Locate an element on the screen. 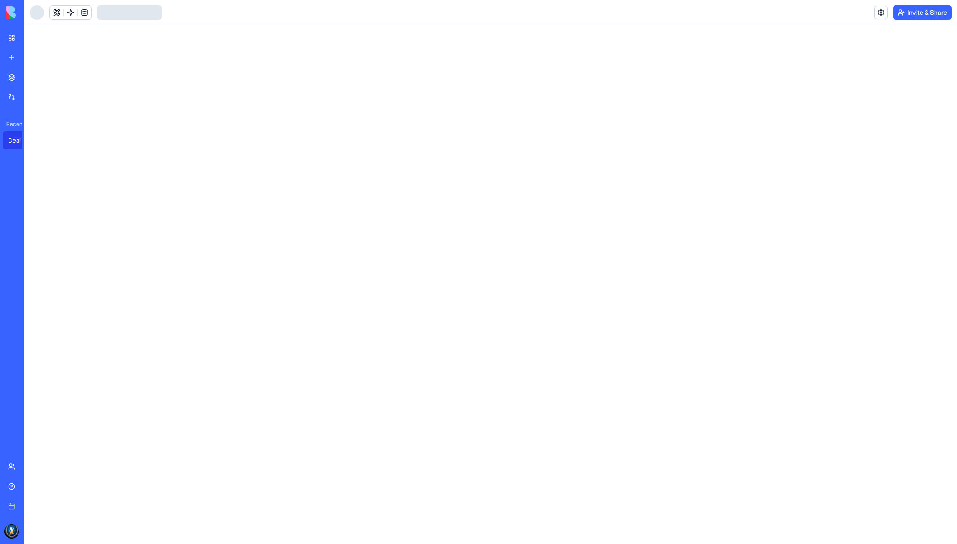 The image size is (957, 544). img: logo is located at coordinates (34, 13).